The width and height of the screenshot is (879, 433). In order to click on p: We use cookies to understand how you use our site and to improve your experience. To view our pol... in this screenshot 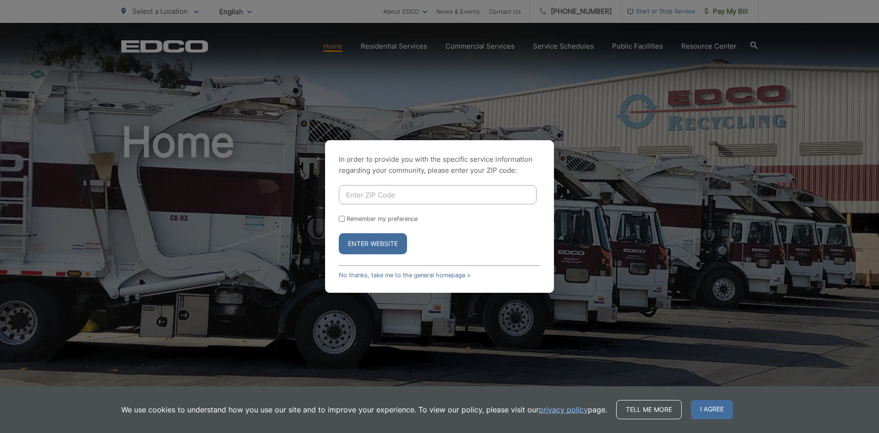, I will do `click(364, 409)`.